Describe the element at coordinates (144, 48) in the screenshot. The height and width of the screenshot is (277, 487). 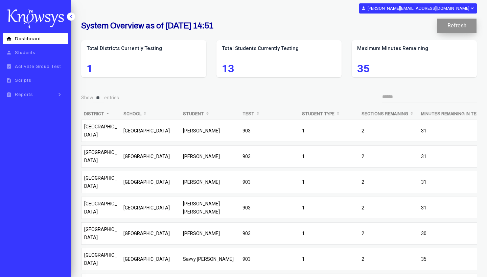
I see `label: Total Districts Currently Testing` at that location.